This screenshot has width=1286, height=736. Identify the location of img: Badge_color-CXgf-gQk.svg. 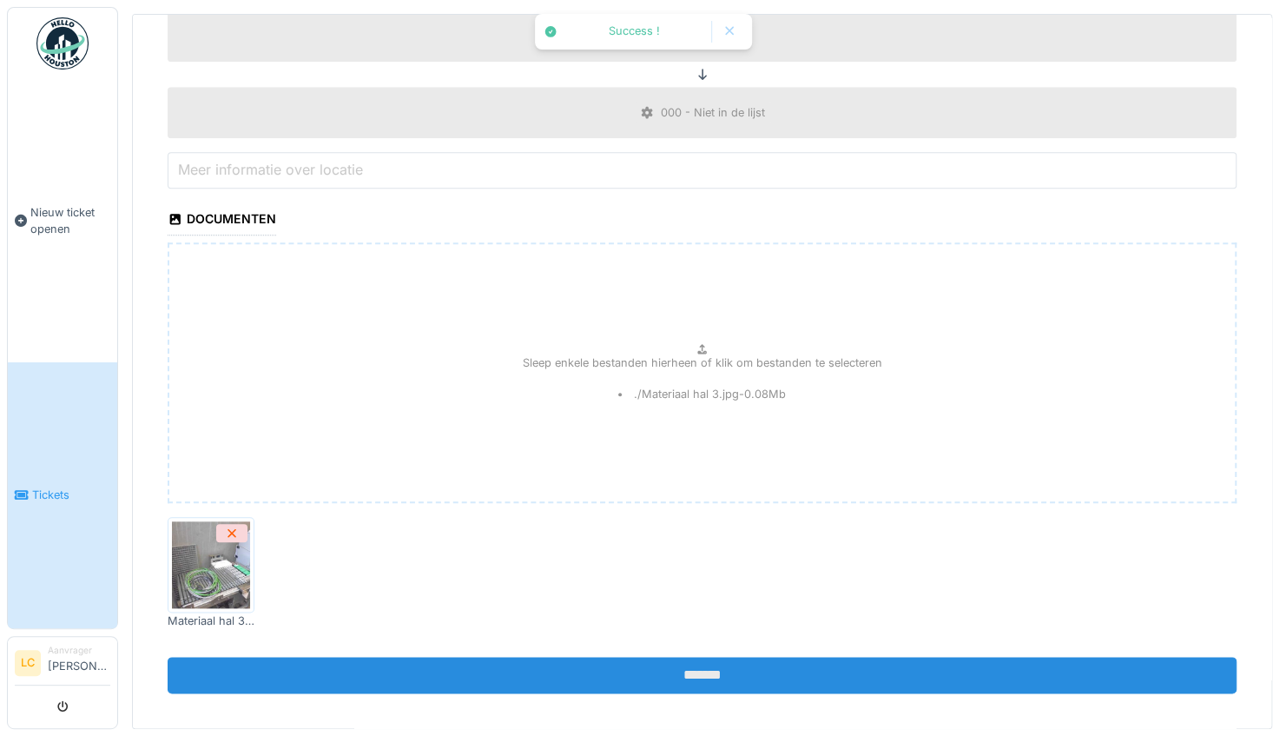
(63, 43).